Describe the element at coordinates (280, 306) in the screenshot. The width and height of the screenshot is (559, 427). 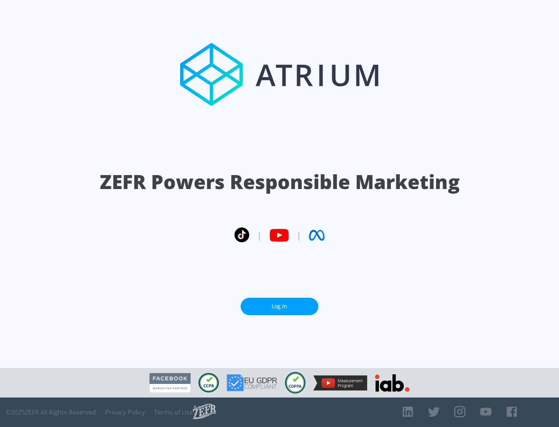
I see `a: Log In` at that location.